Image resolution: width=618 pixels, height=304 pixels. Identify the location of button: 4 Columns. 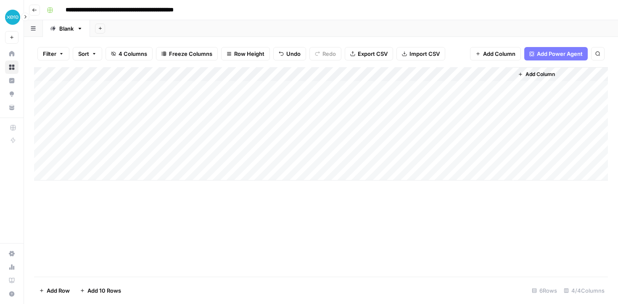
(129, 54).